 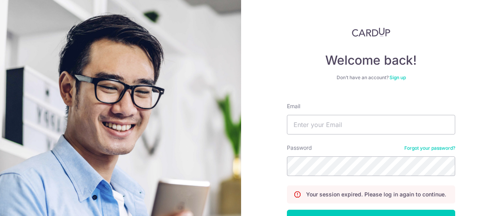 What do you see at coordinates (371, 124) in the screenshot?
I see `input: Enter your Email` at bounding box center [371, 124].